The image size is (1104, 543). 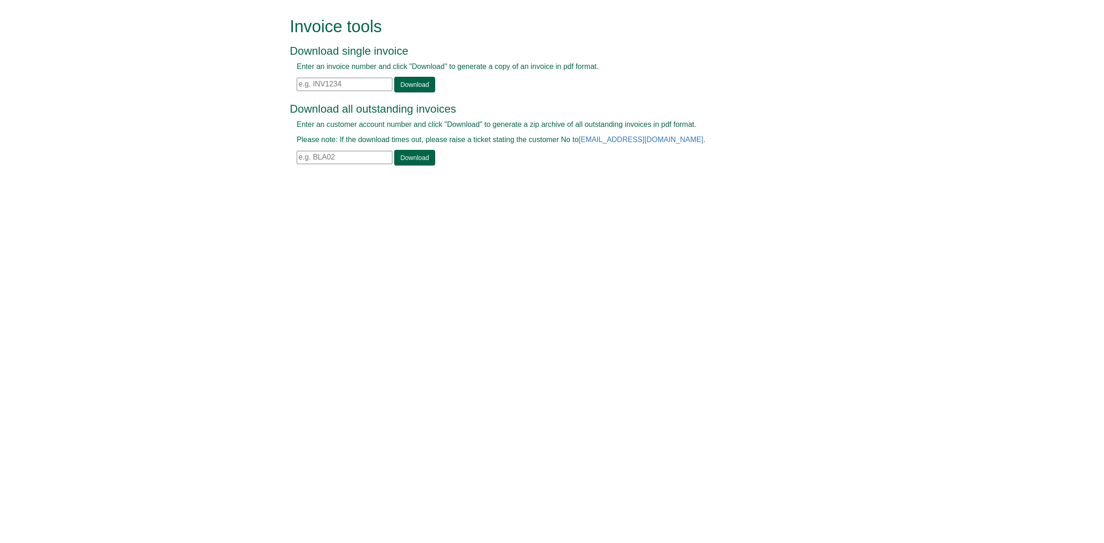 I want to click on p: Please note: If the download times out, please raise a ticket stating the customer No to ., so click(x=542, y=140).